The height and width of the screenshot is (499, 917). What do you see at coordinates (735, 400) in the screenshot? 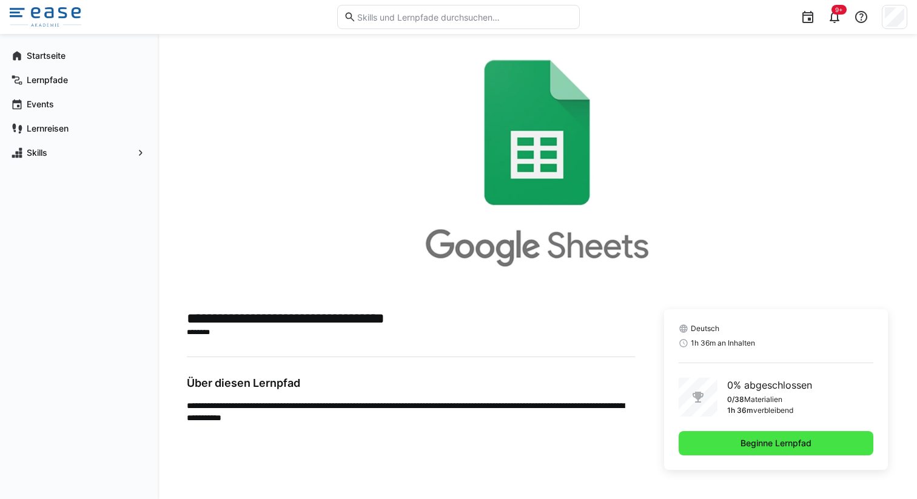
I see `p: 0/38` at bounding box center [735, 400].